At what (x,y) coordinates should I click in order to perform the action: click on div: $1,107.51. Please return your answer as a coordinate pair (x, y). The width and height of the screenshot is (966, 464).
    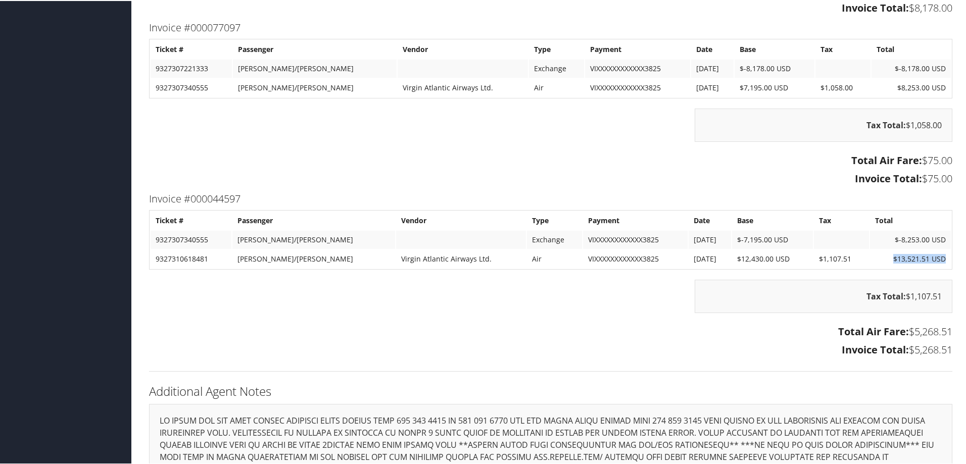
    Looking at the image, I should click on (824, 296).